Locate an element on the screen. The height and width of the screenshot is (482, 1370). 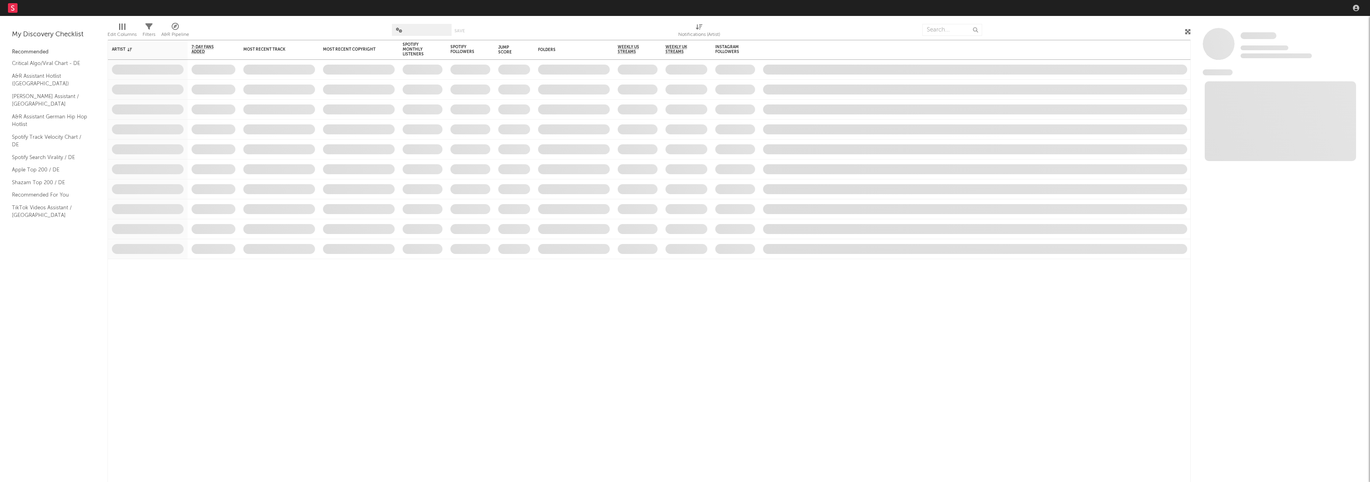
span: 0 fans last week is located at coordinates (1276, 56).